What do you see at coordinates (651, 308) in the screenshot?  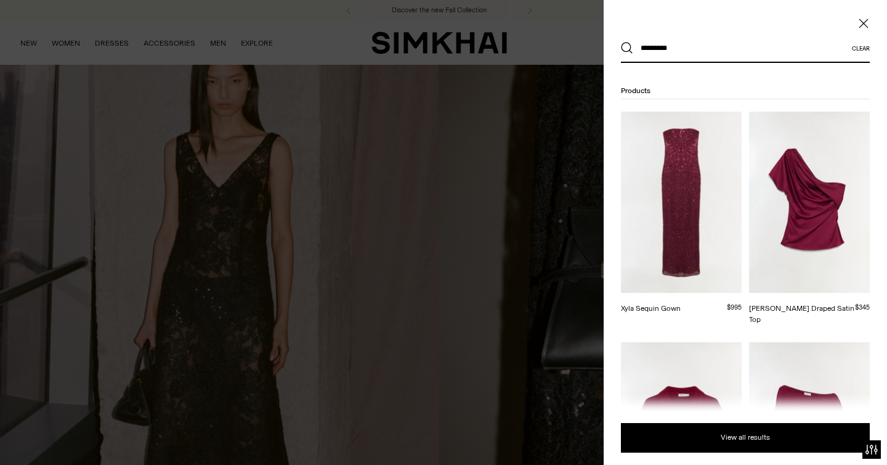 I see `div: Xyla Sequin Gown` at bounding box center [651, 308].